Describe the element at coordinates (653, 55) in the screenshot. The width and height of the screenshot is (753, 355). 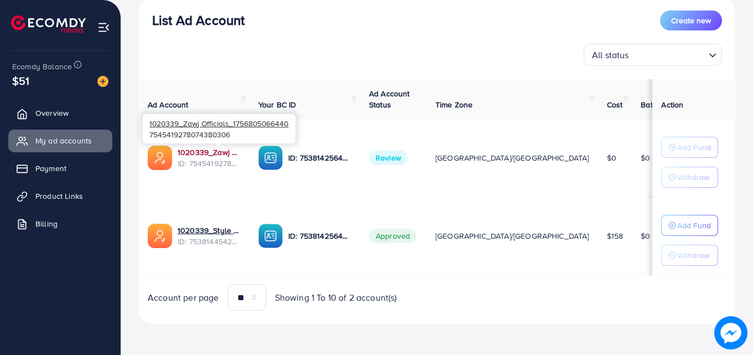
I see `div: Search for option` at that location.